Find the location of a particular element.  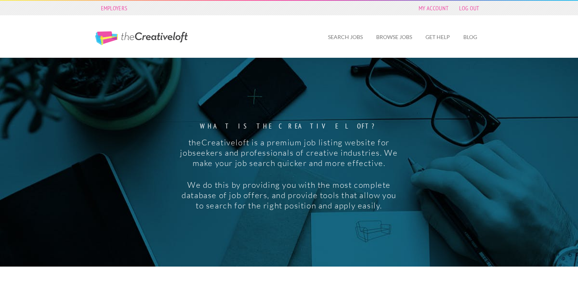

a: My Account is located at coordinates (434, 8).